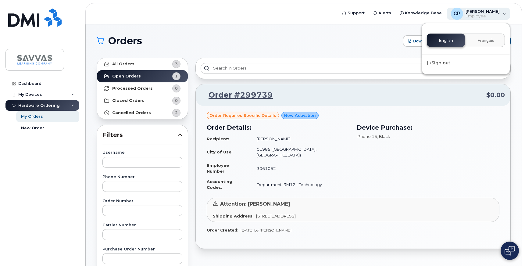  Describe the element at coordinates (353, 68) in the screenshot. I see `input: Search in orders` at that location.